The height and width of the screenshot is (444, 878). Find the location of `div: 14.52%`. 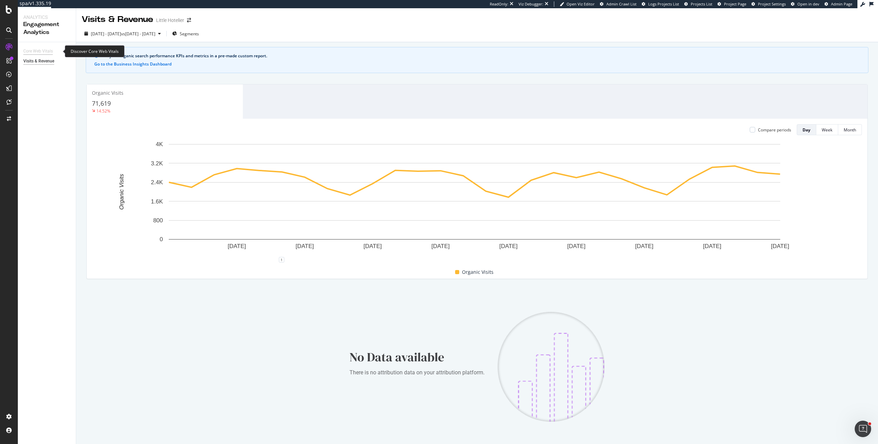

div: 14.52% is located at coordinates (103, 111).